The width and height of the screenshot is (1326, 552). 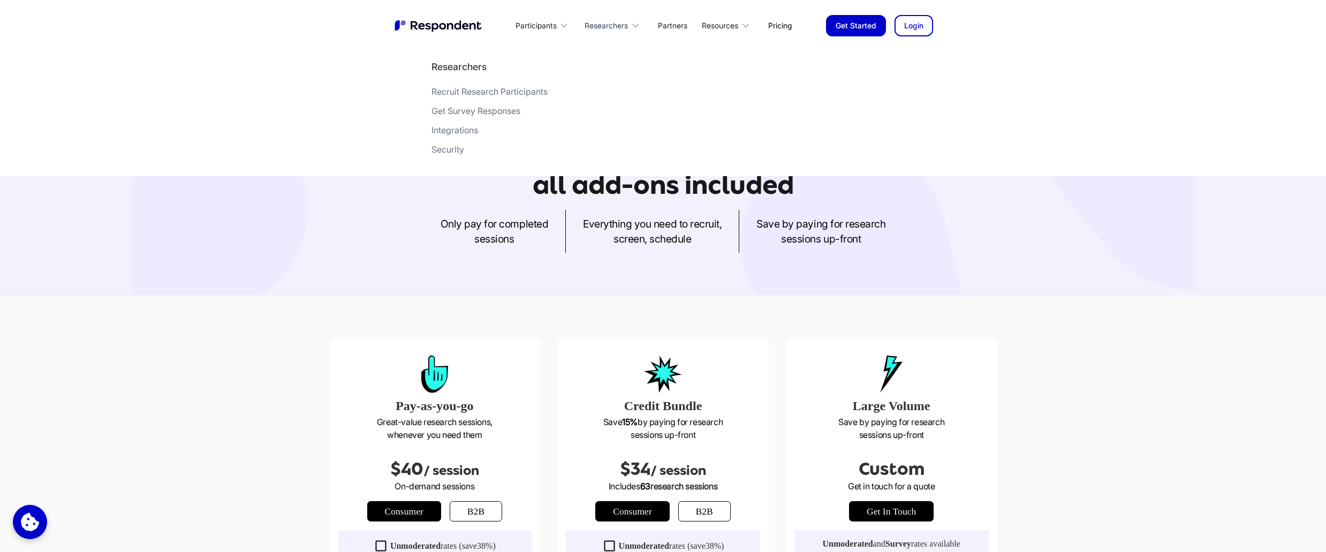 I want to click on a: get in touch, so click(x=892, y=511).